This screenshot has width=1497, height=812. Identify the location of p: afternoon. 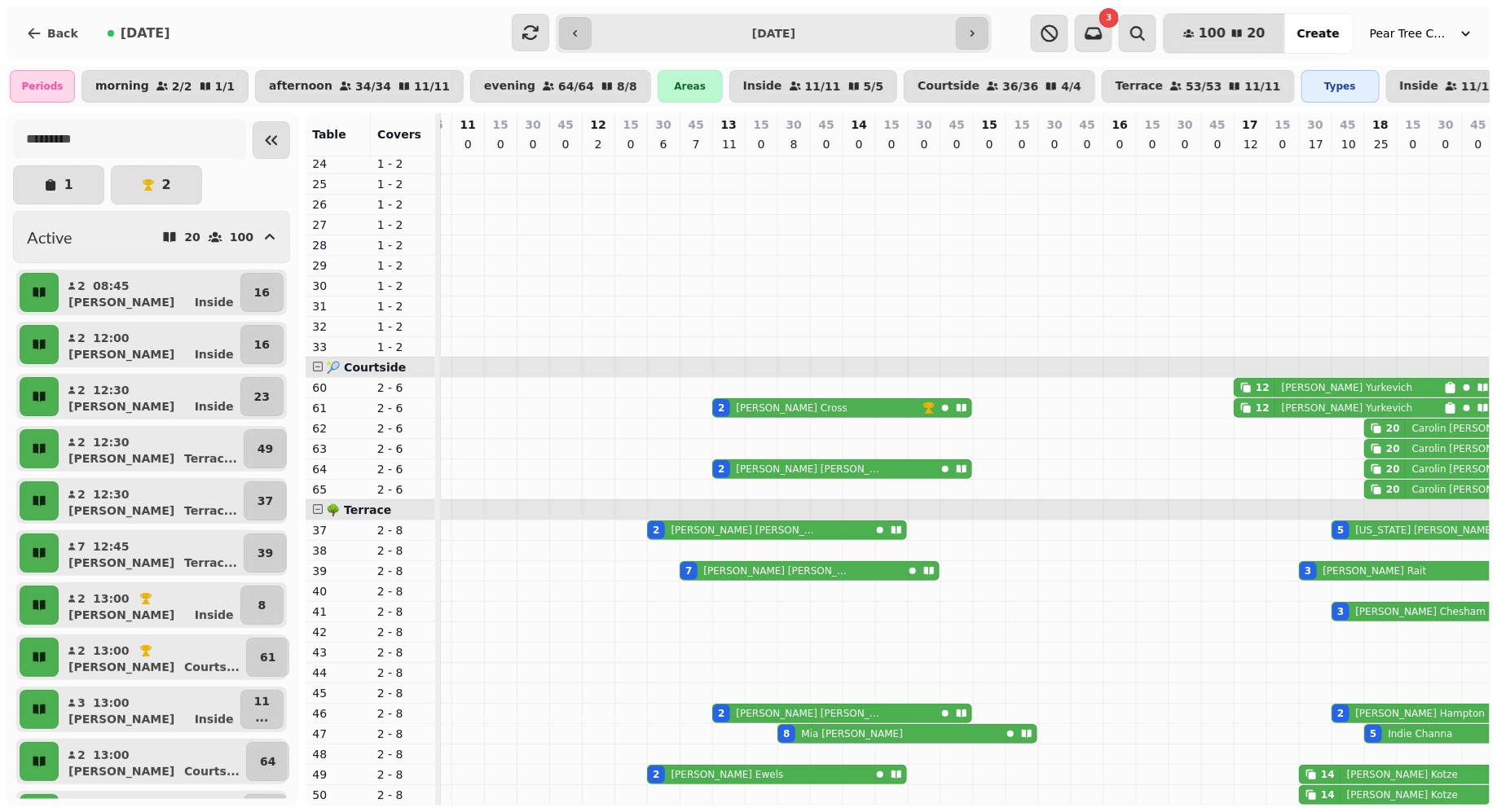
(301, 86).